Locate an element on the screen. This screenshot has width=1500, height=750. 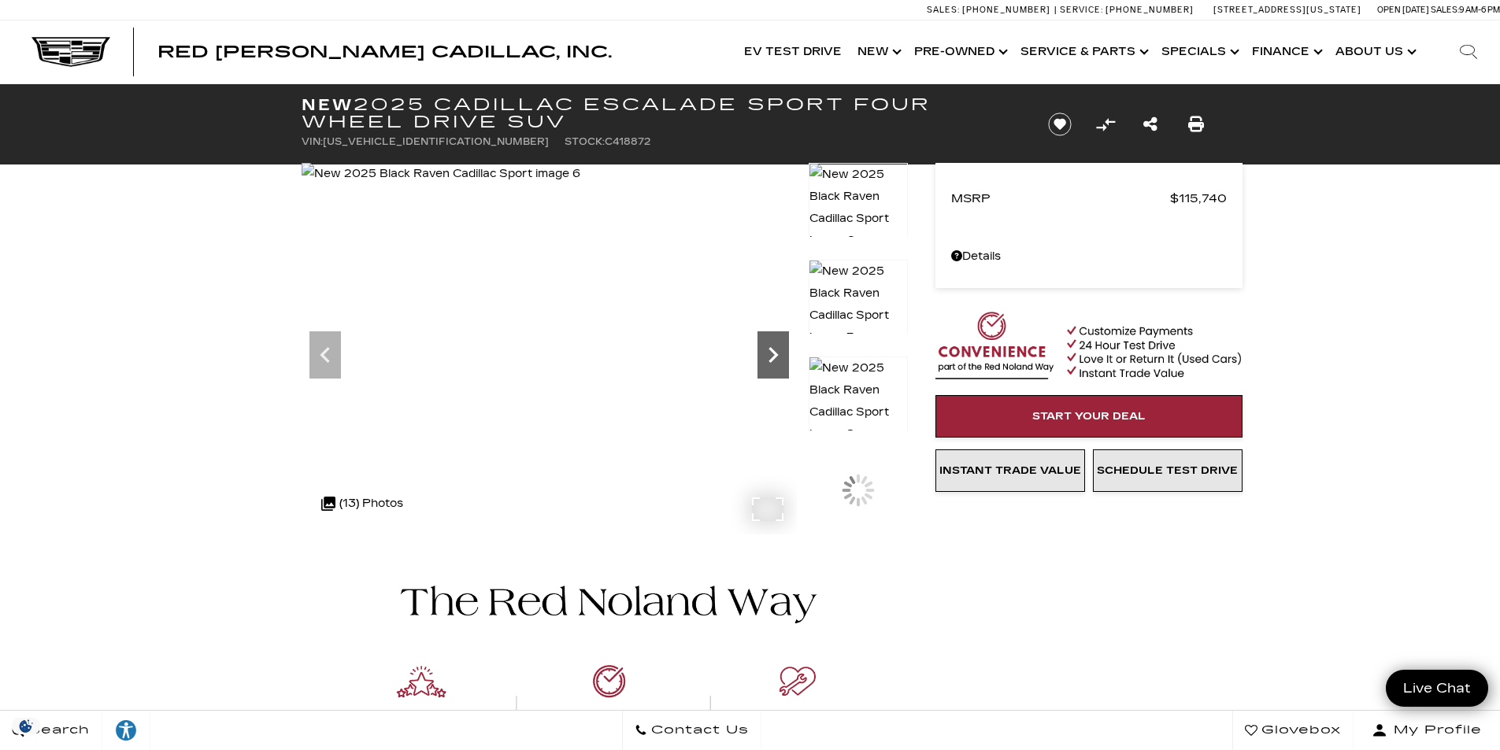
a: Share this New 2025 Cadillac Escalade Sport Four Wheel Drive SUV is located at coordinates (1150, 124).